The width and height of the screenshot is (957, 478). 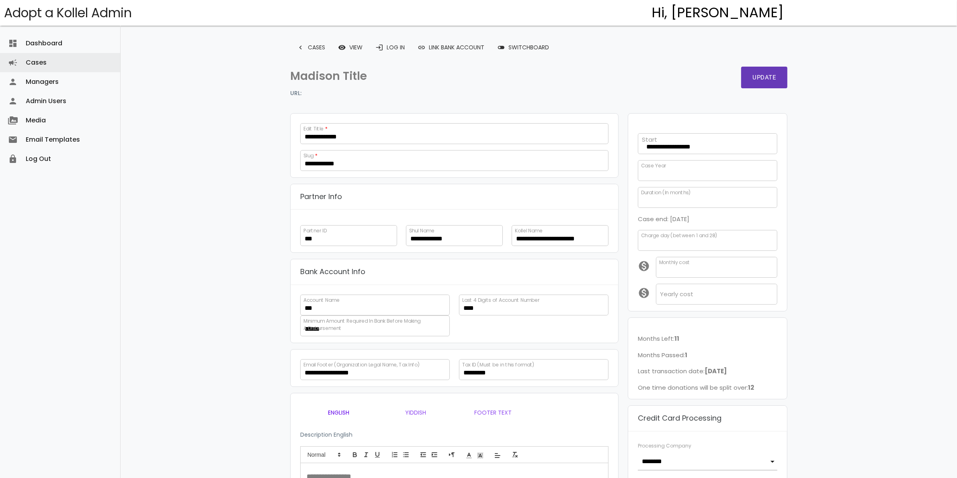 I want to click on i: dashboard, so click(x=13, y=43).